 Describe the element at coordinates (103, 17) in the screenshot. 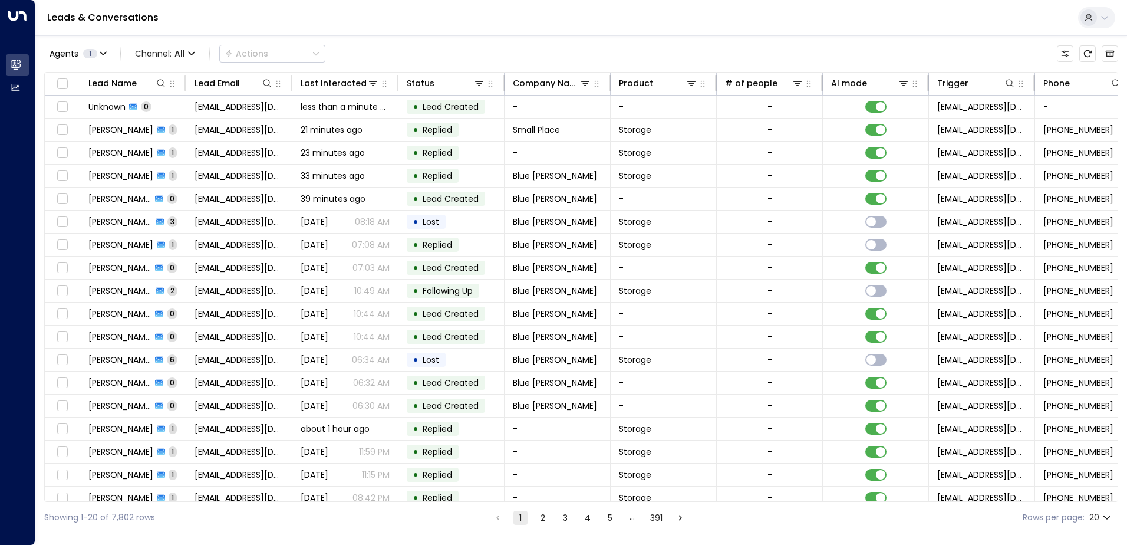

I see `a: Leads & Conversations` at that location.